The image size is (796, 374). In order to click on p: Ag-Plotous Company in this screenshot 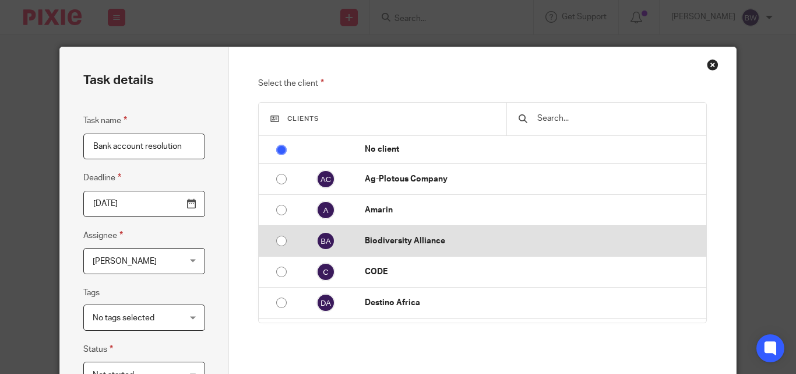, I will do `click(533, 179)`.